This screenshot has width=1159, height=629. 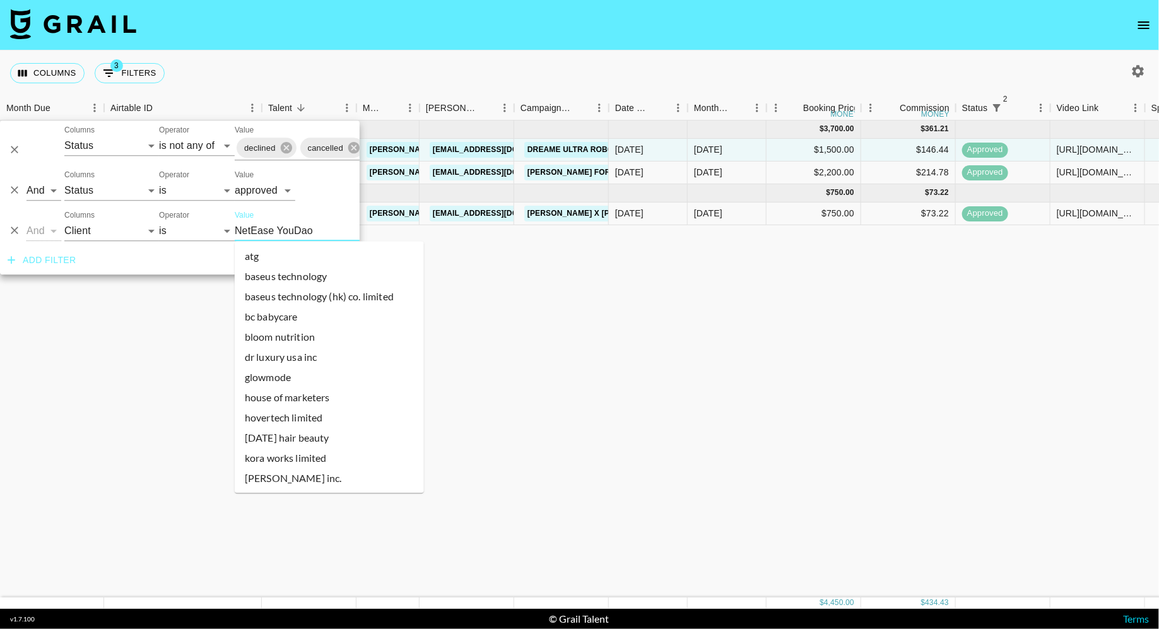 What do you see at coordinates (22, 619) in the screenshot?
I see `div: v 1.7.100` at bounding box center [22, 619].